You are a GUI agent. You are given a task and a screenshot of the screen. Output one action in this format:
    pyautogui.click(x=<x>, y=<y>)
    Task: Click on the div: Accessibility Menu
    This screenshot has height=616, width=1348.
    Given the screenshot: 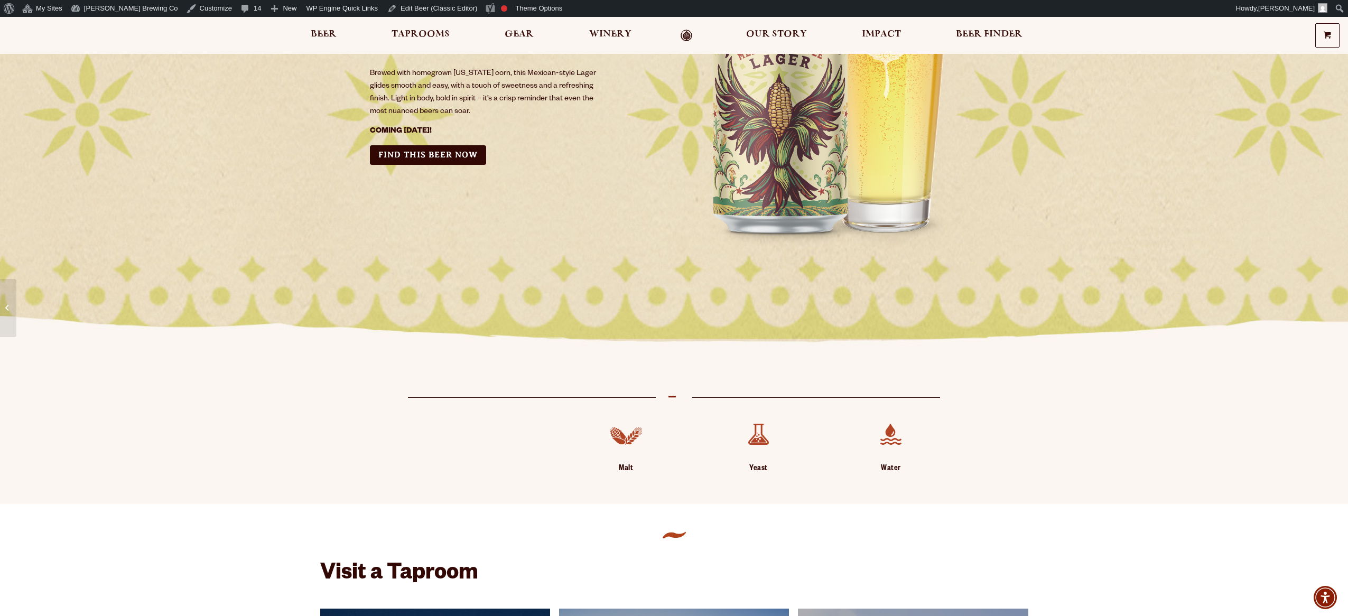 What is the action you would take?
    pyautogui.click(x=1325, y=598)
    